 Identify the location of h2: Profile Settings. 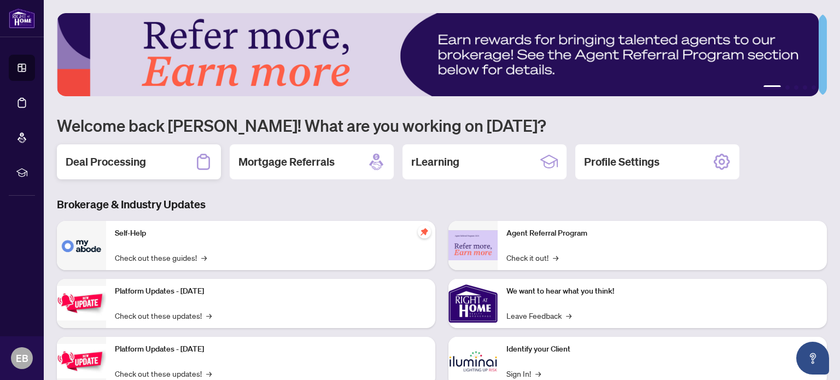
(622, 162).